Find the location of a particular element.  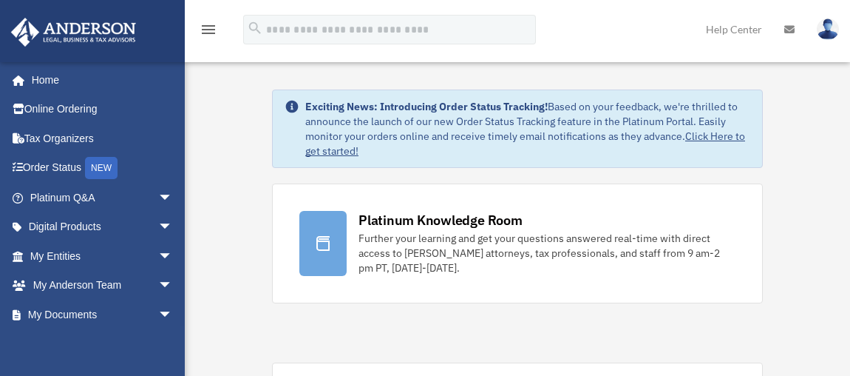

a: Digital Productsarrow_drop_down is located at coordinates (103, 227).